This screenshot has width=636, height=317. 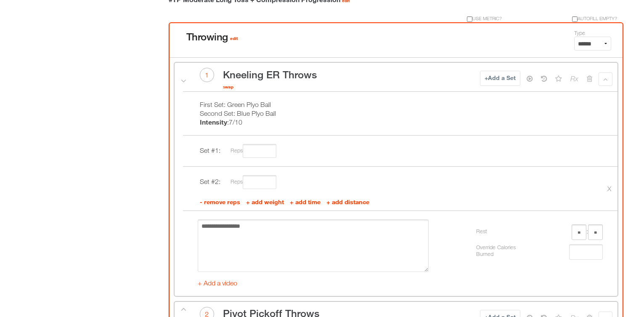 What do you see at coordinates (400, 113) in the screenshot?
I see `li: First Set: Green Plyo Ball Second Set: Blue Plyo Ball : 7/10` at bounding box center [400, 113].